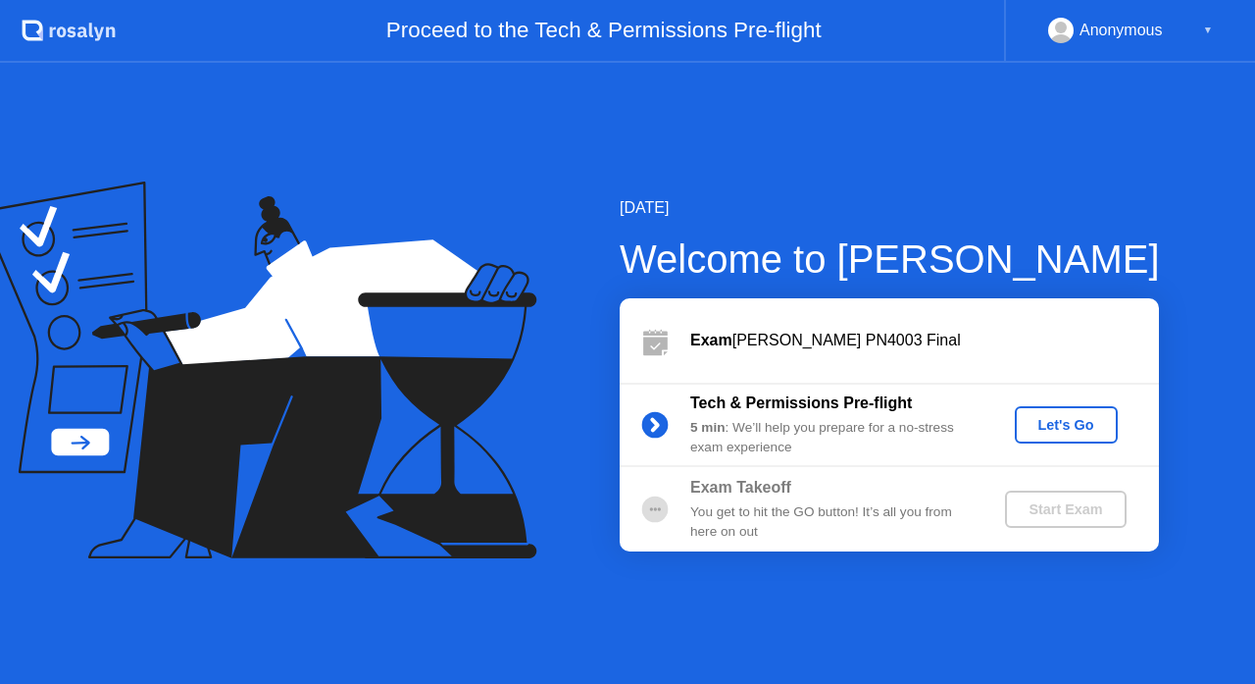 This screenshot has height=684, width=1255. What do you see at coordinates (1066, 425) in the screenshot?
I see `div: Let's Go` at bounding box center [1066, 425].